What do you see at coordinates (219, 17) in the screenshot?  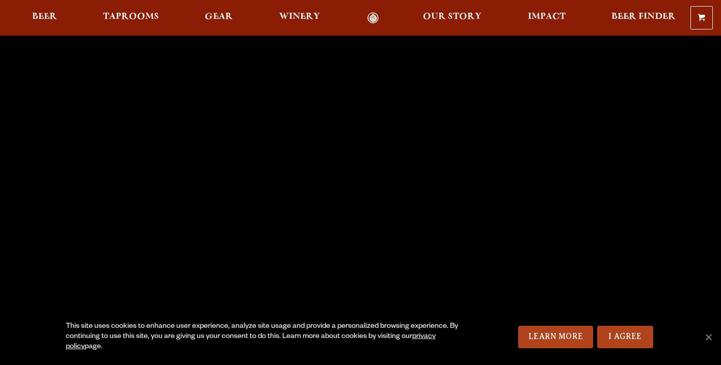 I see `span: Gear` at bounding box center [219, 17].